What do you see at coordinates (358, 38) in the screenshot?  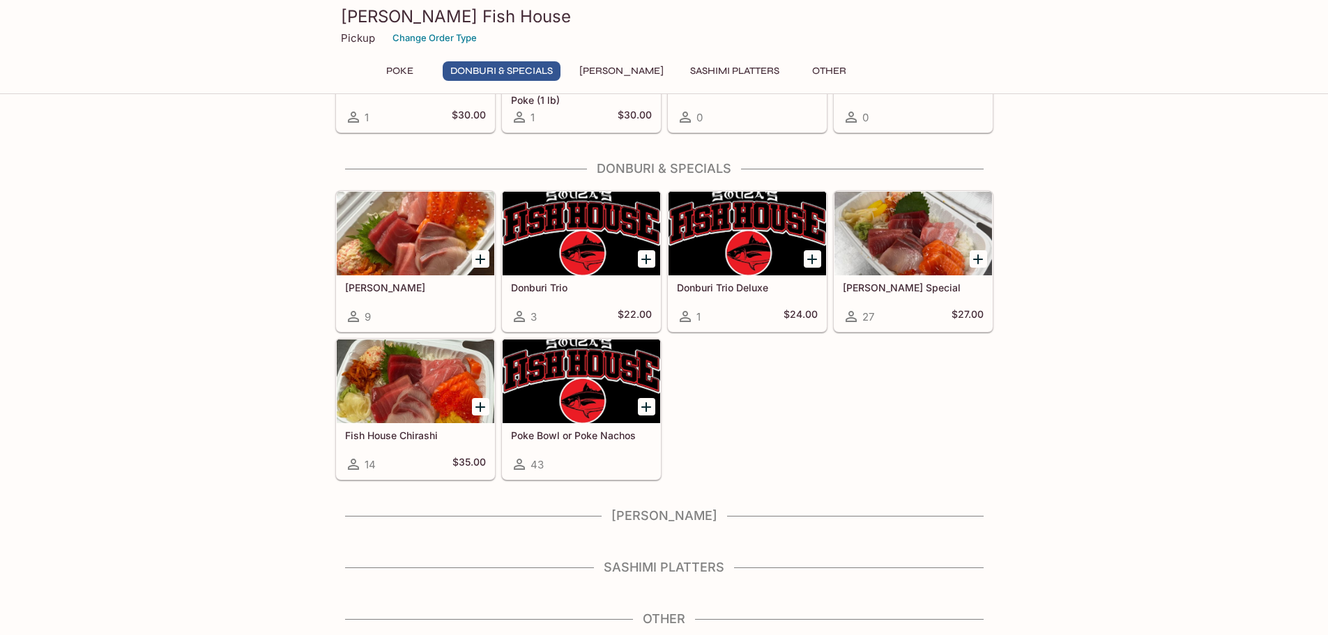 I see `p: Pickup` at bounding box center [358, 38].